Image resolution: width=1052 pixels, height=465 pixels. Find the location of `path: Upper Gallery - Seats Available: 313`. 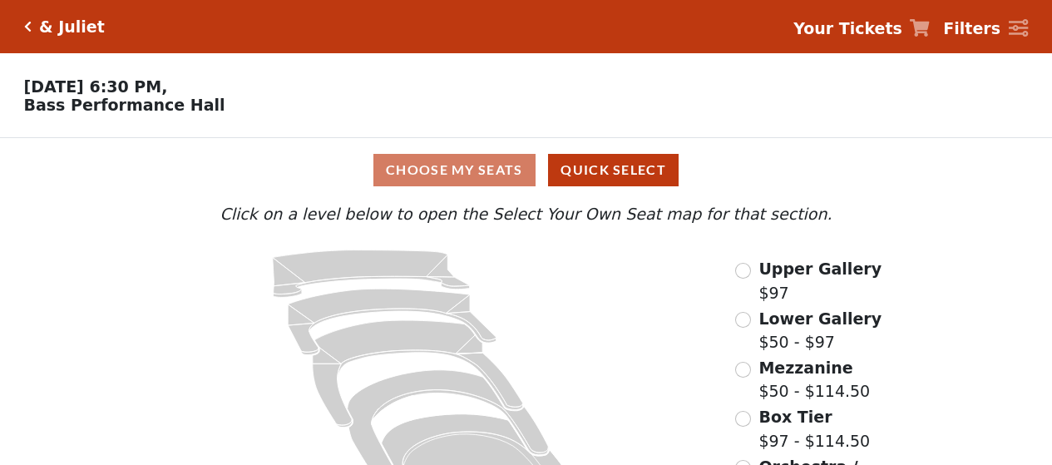

path: Upper Gallery - Seats Available: 313 is located at coordinates (371, 274).